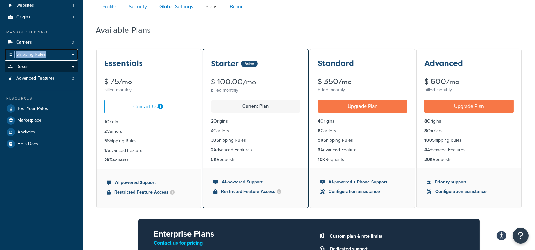 This screenshot has width=535, height=250. Describe the element at coordinates (336, 63) in the screenshot. I see `h3: Standard` at that location.